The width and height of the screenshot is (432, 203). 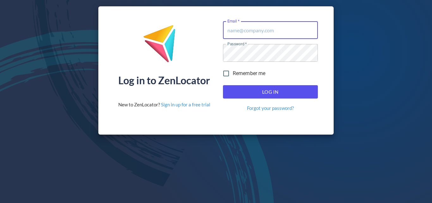 I want to click on input: name@company.com, so click(x=270, y=30).